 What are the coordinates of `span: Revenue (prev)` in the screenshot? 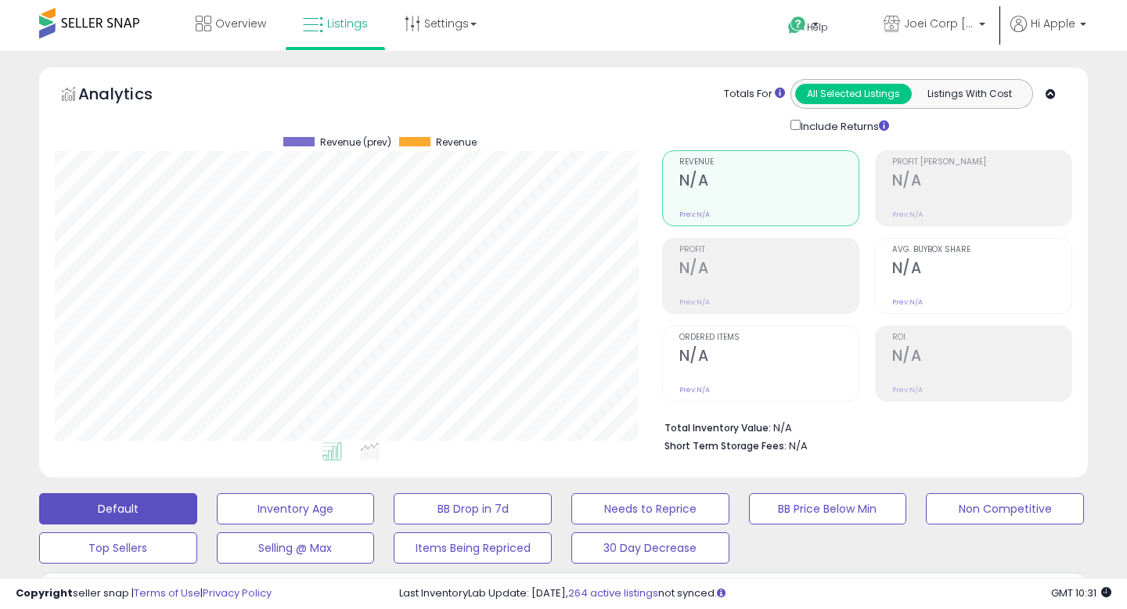 It's located at (355, 142).